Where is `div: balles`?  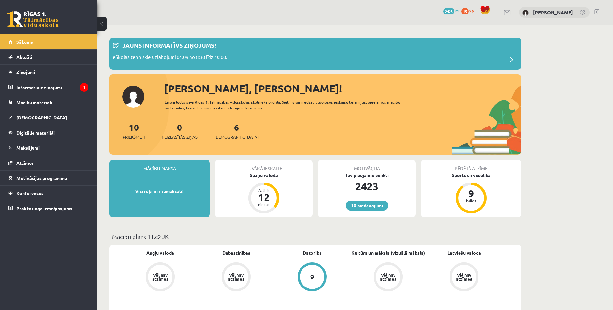 div: balles is located at coordinates (471, 200).